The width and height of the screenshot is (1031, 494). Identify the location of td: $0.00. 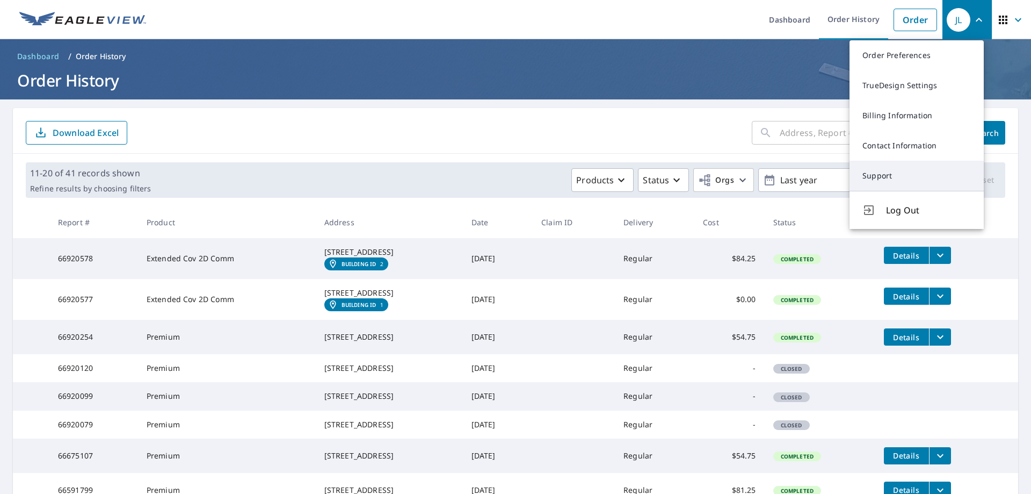
(729, 299).